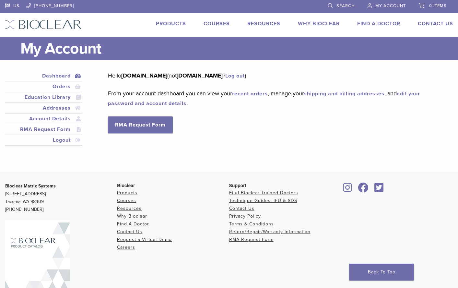 This screenshot has width=458, height=288. I want to click on a: Find Bioclear Trained Doctors, so click(264, 193).